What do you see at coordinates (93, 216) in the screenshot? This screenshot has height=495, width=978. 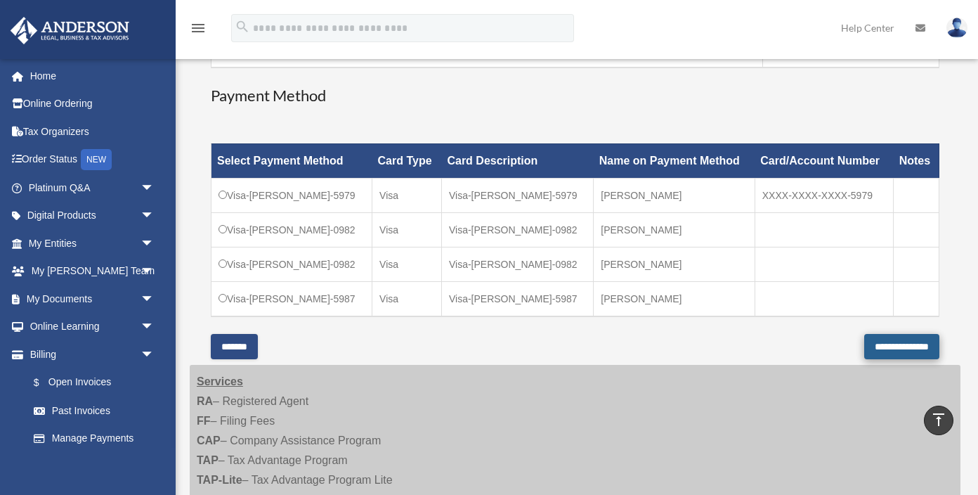 I see `a: Digital Productsarrow_drop_down` at bounding box center [93, 216].